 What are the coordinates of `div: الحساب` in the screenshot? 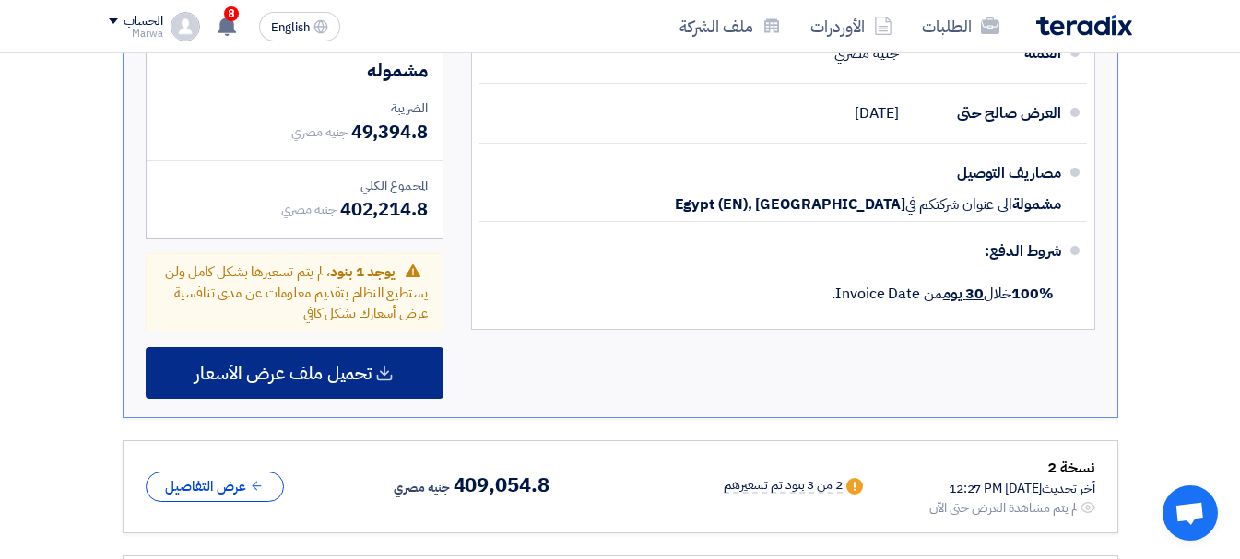 It's located at (143, 21).